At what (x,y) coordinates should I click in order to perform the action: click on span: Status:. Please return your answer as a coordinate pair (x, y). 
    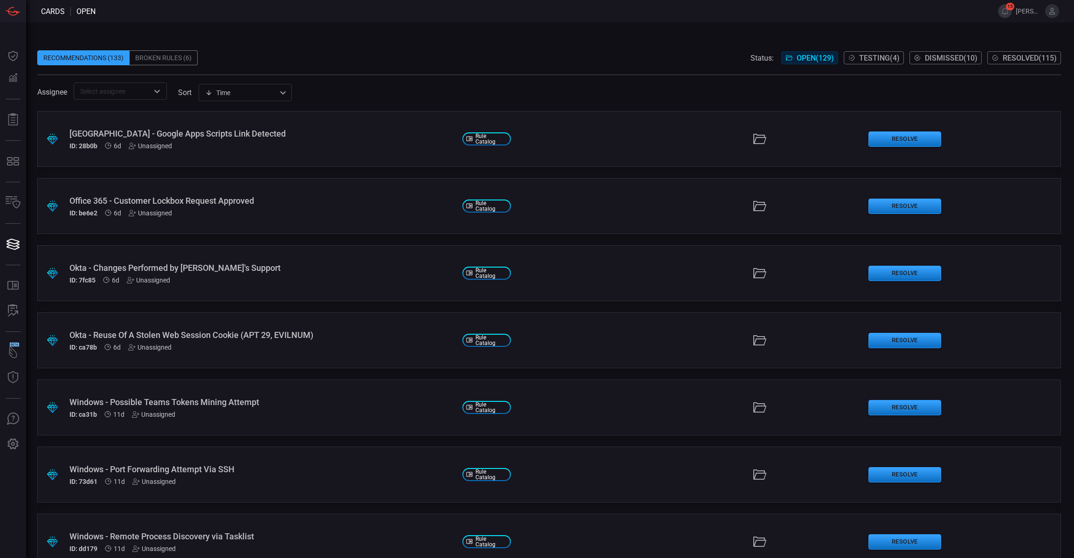
    Looking at the image, I should click on (762, 58).